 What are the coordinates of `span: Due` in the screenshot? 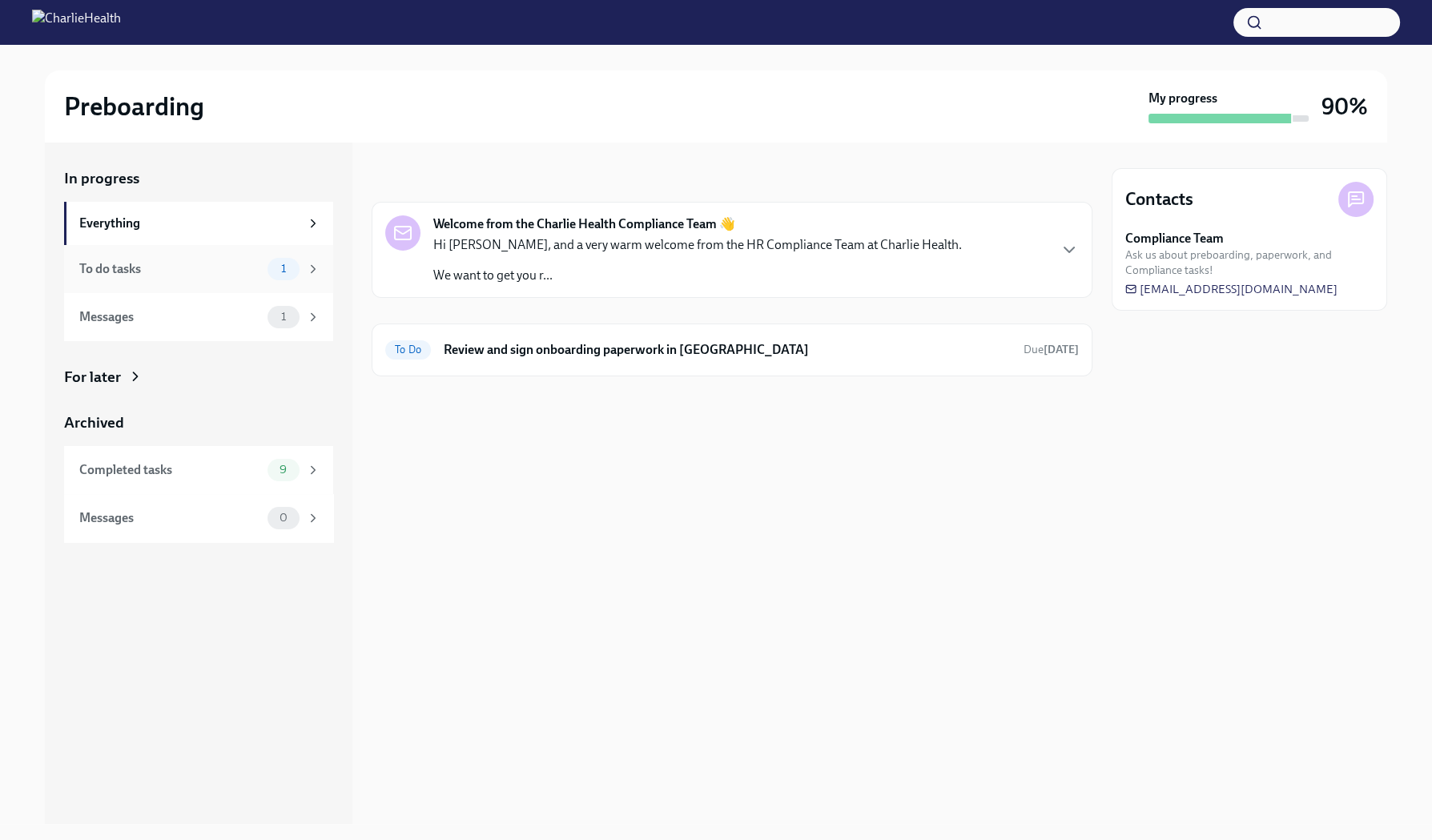 It's located at (1050, 349).